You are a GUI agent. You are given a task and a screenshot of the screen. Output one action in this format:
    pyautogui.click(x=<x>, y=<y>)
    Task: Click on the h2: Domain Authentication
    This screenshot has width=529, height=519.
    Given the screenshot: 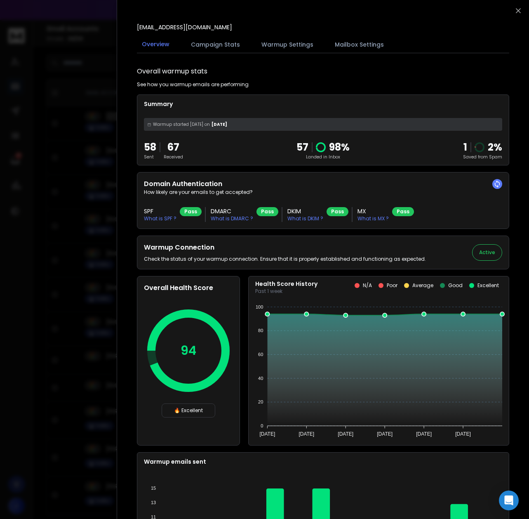 What is the action you would take?
    pyautogui.click(x=323, y=184)
    